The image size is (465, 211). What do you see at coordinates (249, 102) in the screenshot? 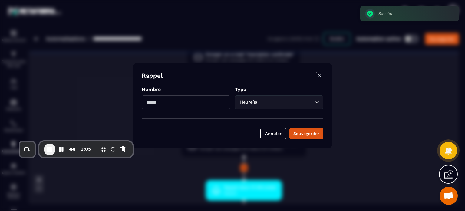
I see `span: Heure(s)` at bounding box center [249, 102].